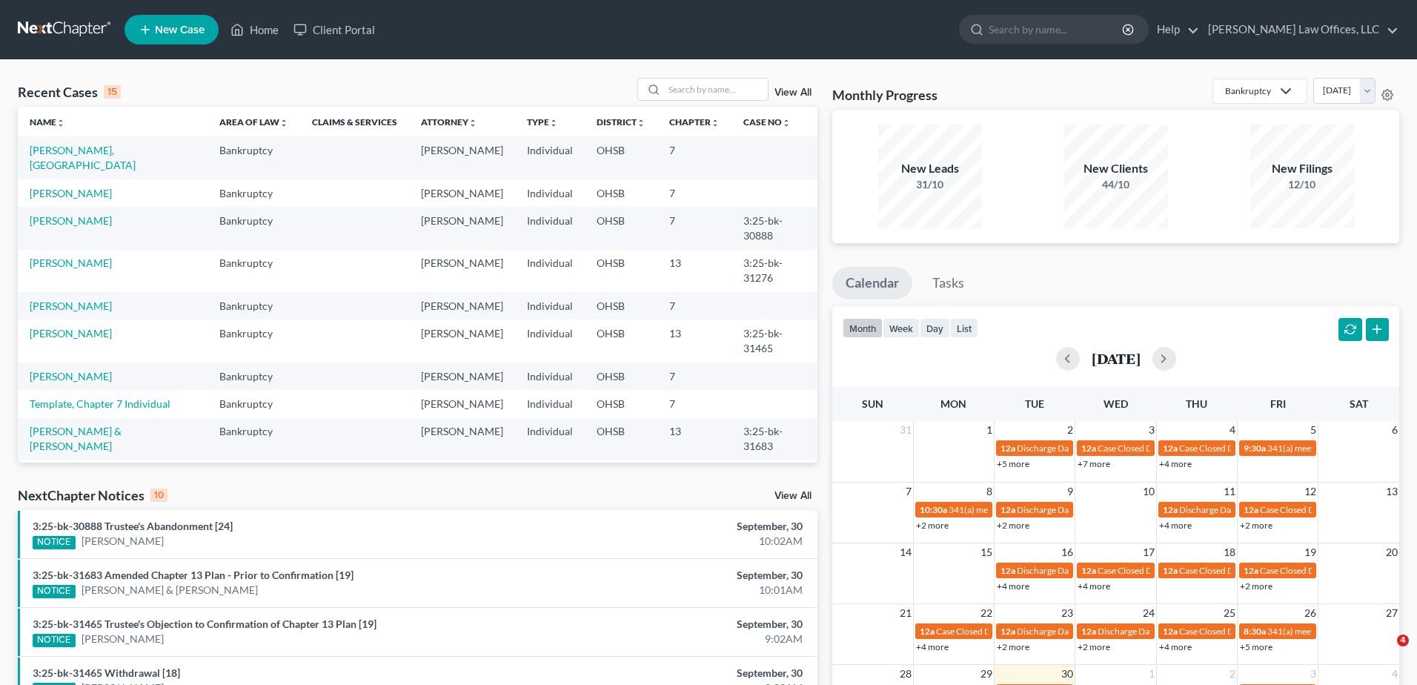 The image size is (1417, 685). Describe the element at coordinates (1310, 491) in the screenshot. I see `span: 12` at that location.